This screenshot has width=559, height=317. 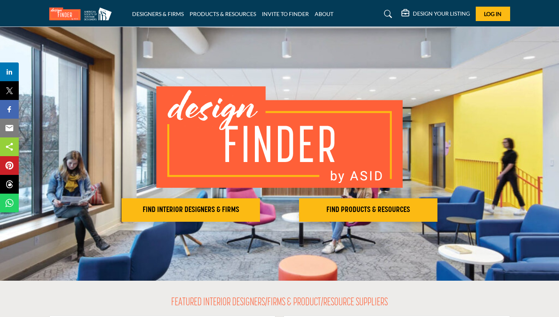 I want to click on h2: FEATURED INTERIOR DESIGNERS/FIRMS & PRODUCT/RESOURCE SUPPLIERS, so click(x=280, y=303).